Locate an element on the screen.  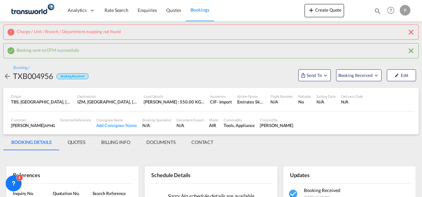
div: P is located at coordinates (405, 10).